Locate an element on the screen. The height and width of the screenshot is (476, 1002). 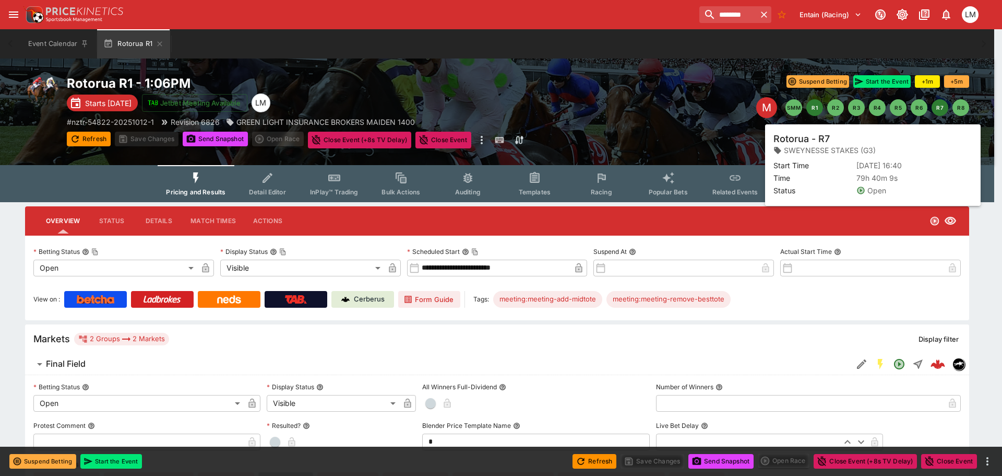
span: InPlay™ Trading is located at coordinates (334, 192).